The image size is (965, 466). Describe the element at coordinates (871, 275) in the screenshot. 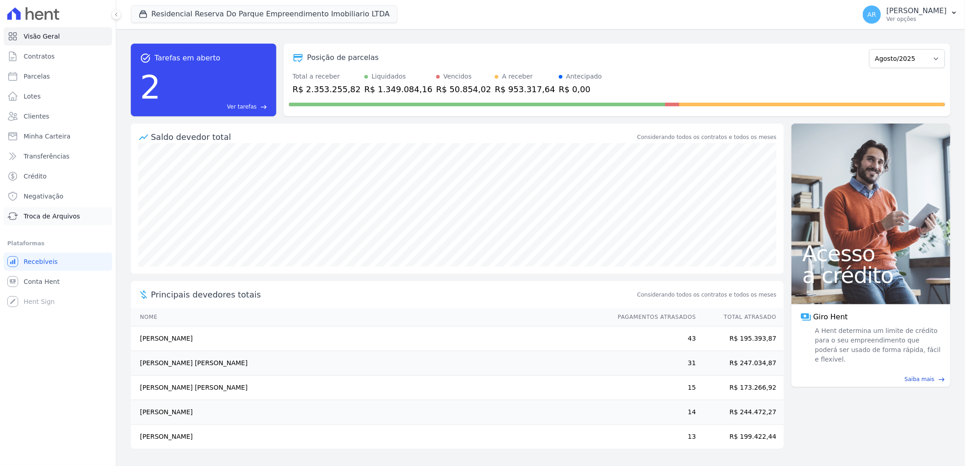

I see `span: a crédito` at that location.